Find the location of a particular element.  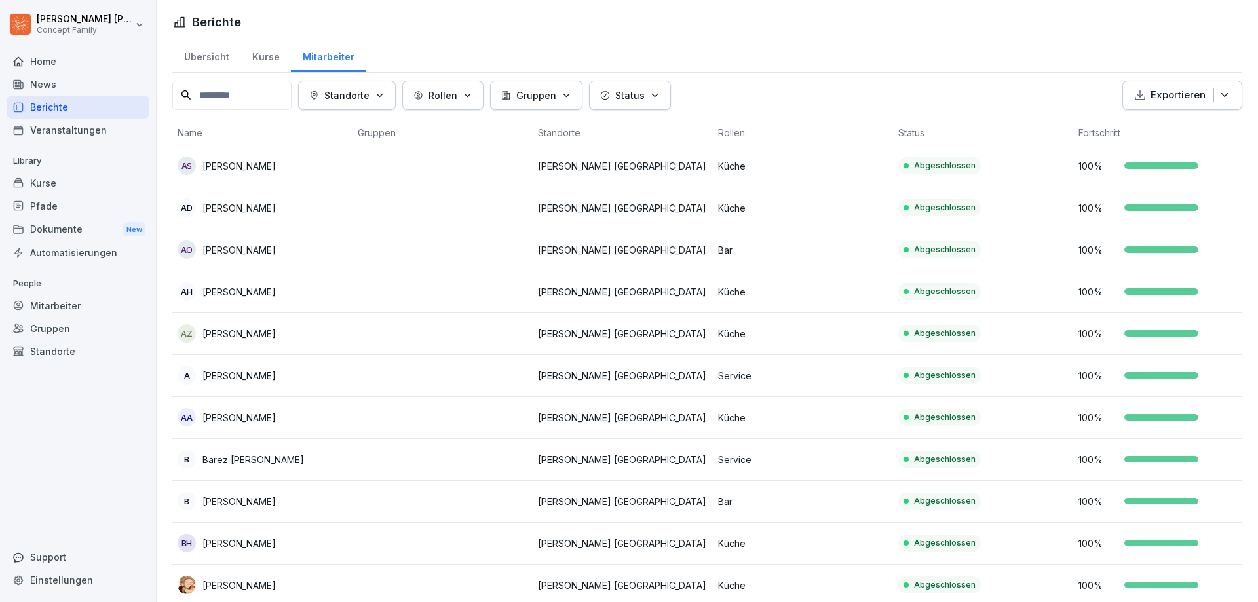

a: Übersicht is located at coordinates (206, 55).